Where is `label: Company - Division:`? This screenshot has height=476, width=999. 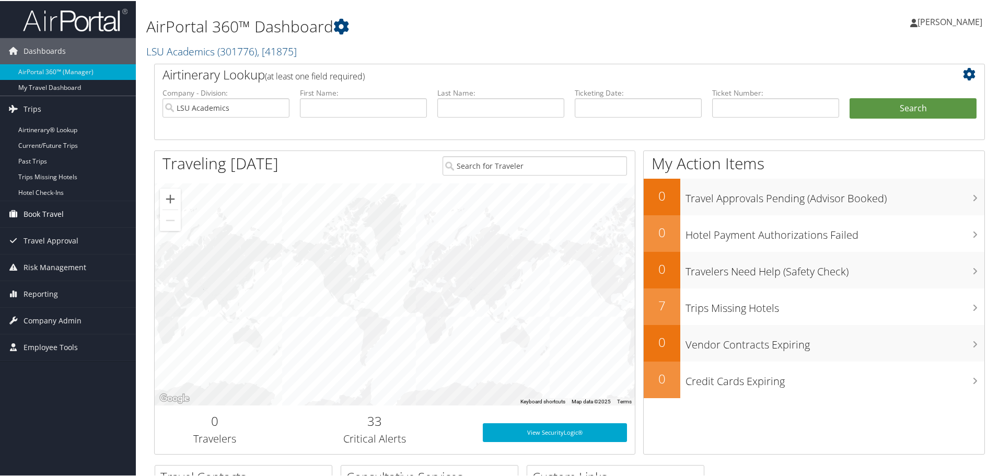 label: Company - Division: is located at coordinates (226, 92).